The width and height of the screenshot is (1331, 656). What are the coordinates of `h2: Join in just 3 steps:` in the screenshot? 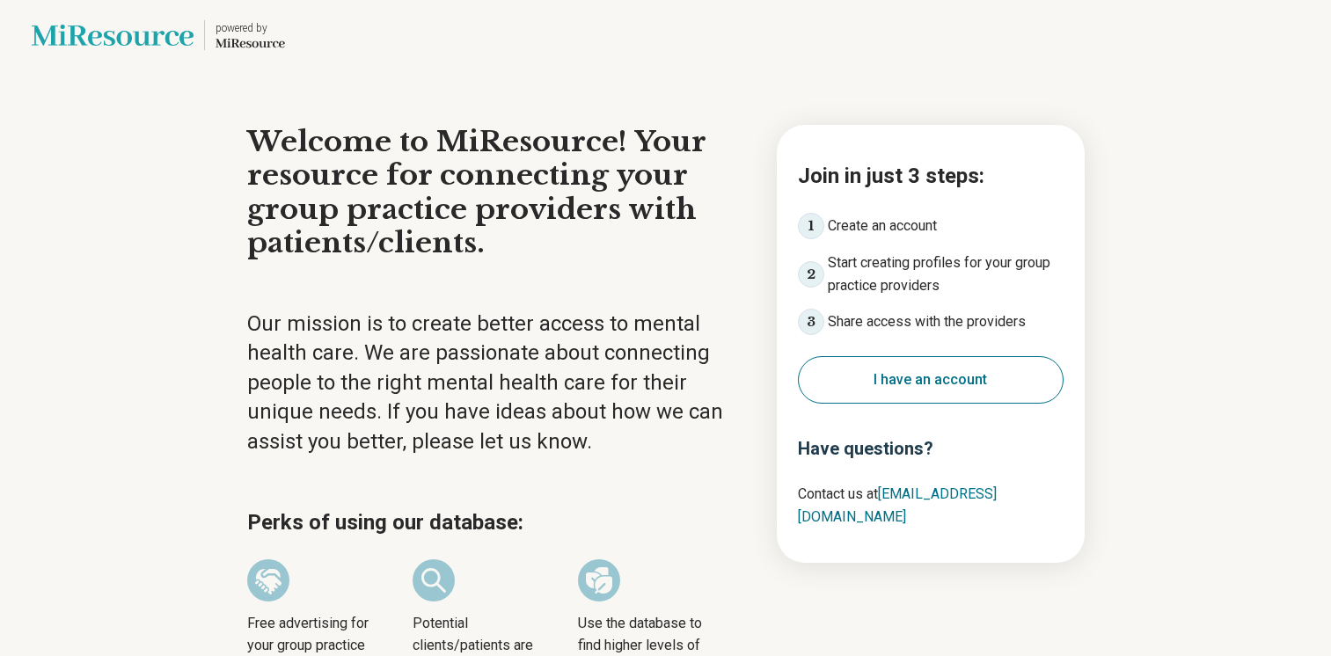 It's located at (931, 176).